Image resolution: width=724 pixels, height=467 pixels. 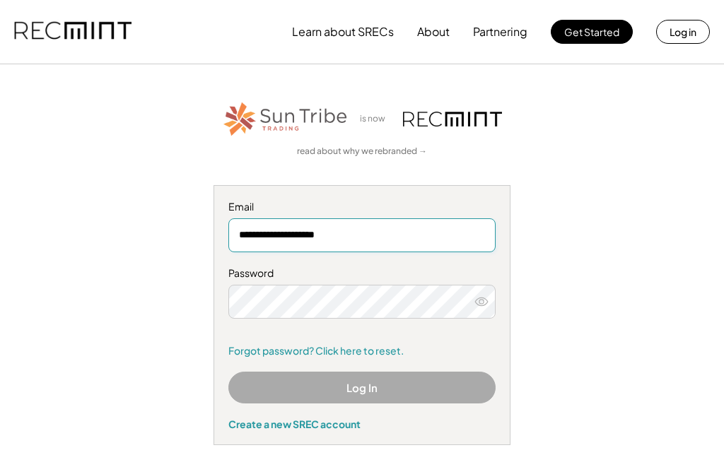 I want to click on a: read about why we rebranded →, so click(x=362, y=151).